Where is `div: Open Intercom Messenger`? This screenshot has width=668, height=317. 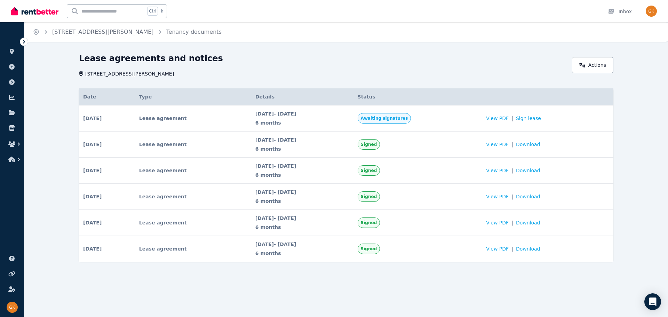
div: Open Intercom Messenger is located at coordinates (653, 302).